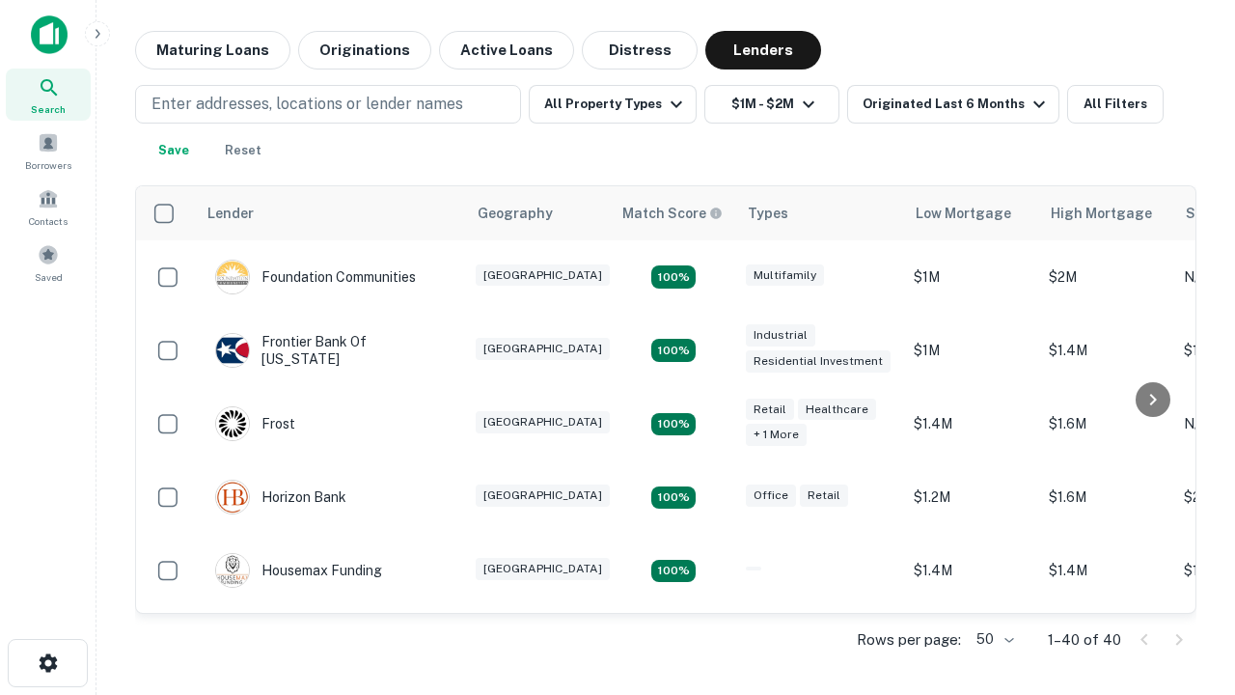 The image size is (1235, 695). What do you see at coordinates (670, 213) in the screenshot?
I see `h6: Match Score` at bounding box center [670, 213].